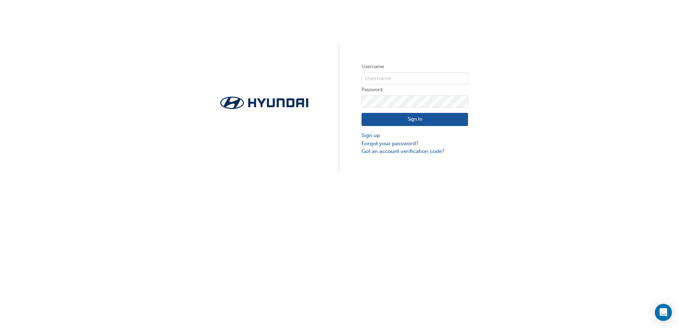 This screenshot has height=328, width=679. What do you see at coordinates (415, 135) in the screenshot?
I see `a: Sign up` at bounding box center [415, 135].